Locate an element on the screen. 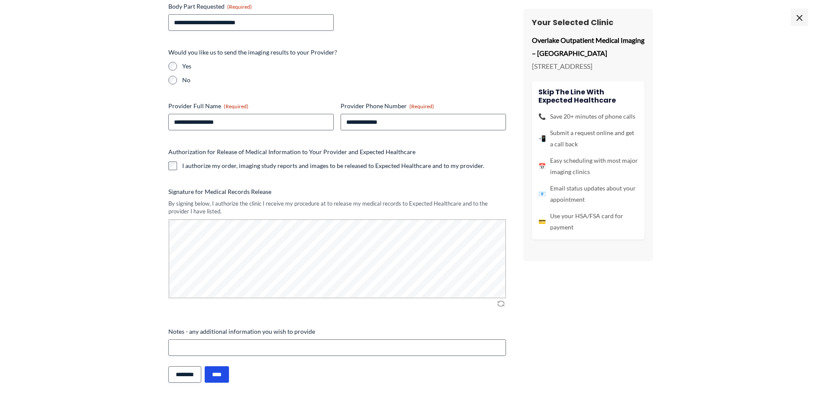 Image resolution: width=821 pixels, height=400 pixels. img: Clear Signature is located at coordinates (501, 303).